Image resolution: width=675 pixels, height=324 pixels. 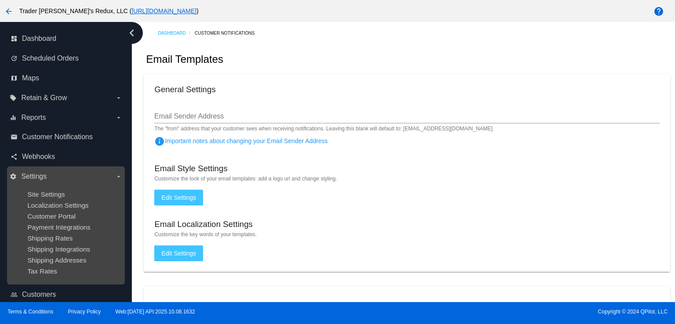 What do you see at coordinates (39, 295) in the screenshot?
I see `span: Customers` at bounding box center [39, 295].